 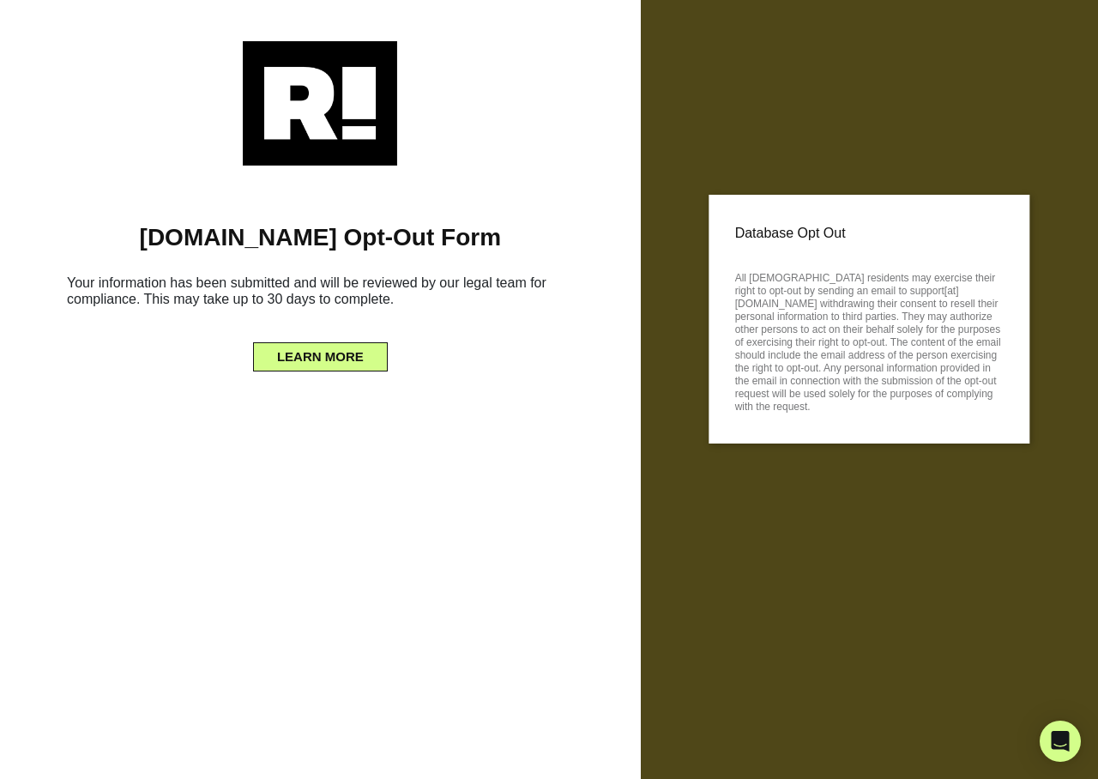 I want to click on div: Open Intercom Messenger, so click(x=1060, y=741).